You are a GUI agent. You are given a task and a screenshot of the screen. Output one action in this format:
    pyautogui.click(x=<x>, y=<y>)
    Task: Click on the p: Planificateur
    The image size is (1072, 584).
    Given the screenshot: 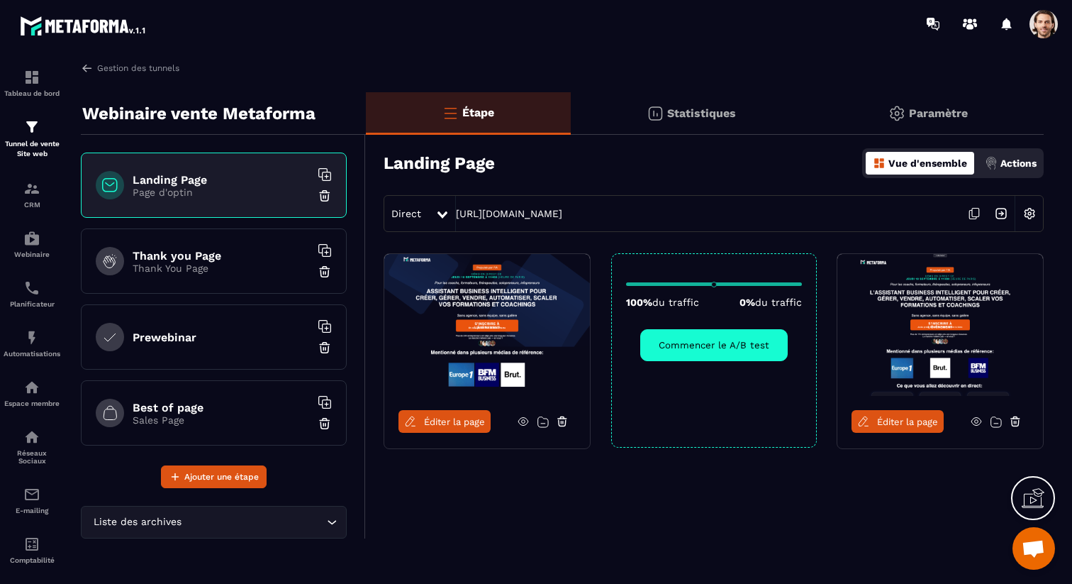 What is the action you would take?
    pyautogui.click(x=32, y=304)
    